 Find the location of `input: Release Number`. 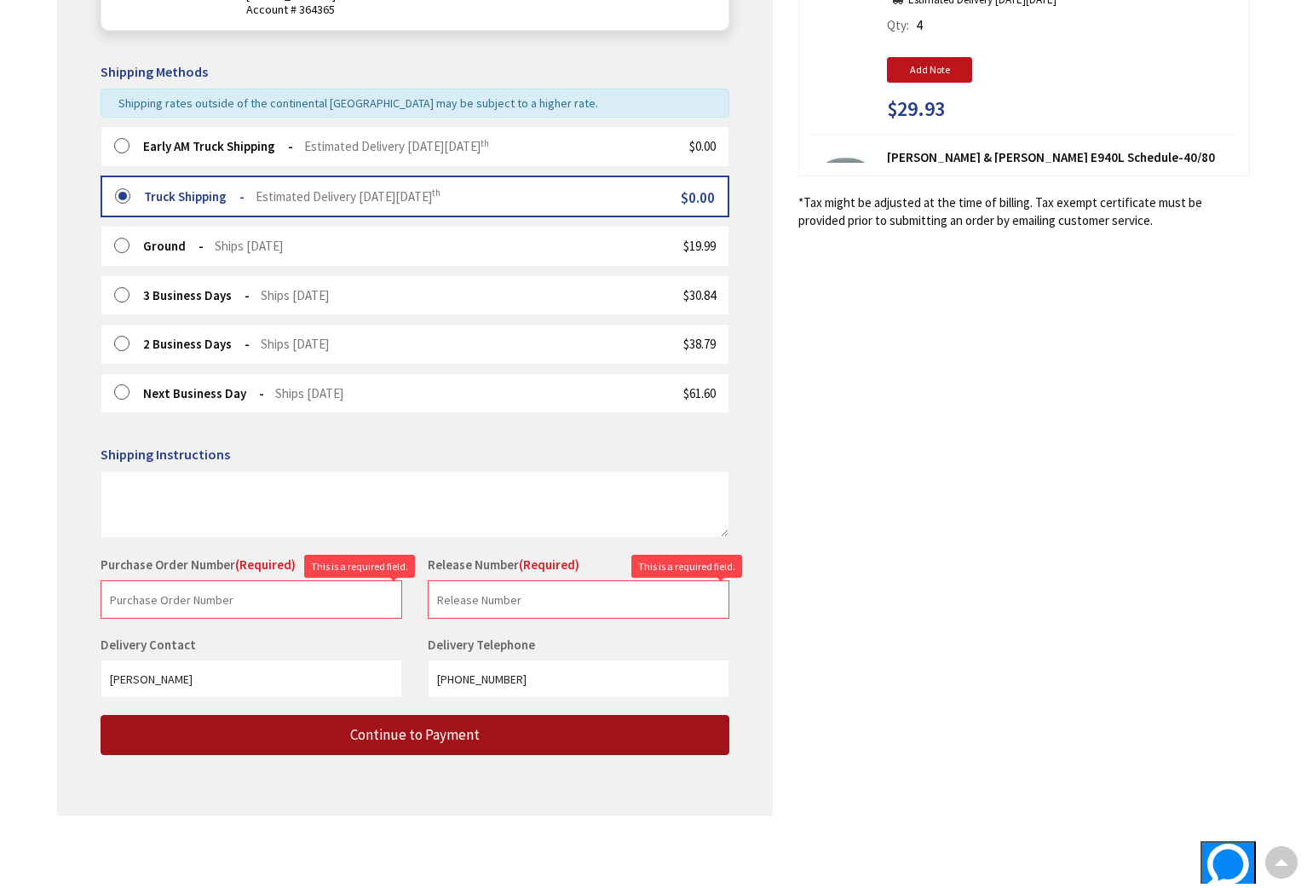

input: Release Number is located at coordinates (579, 599).